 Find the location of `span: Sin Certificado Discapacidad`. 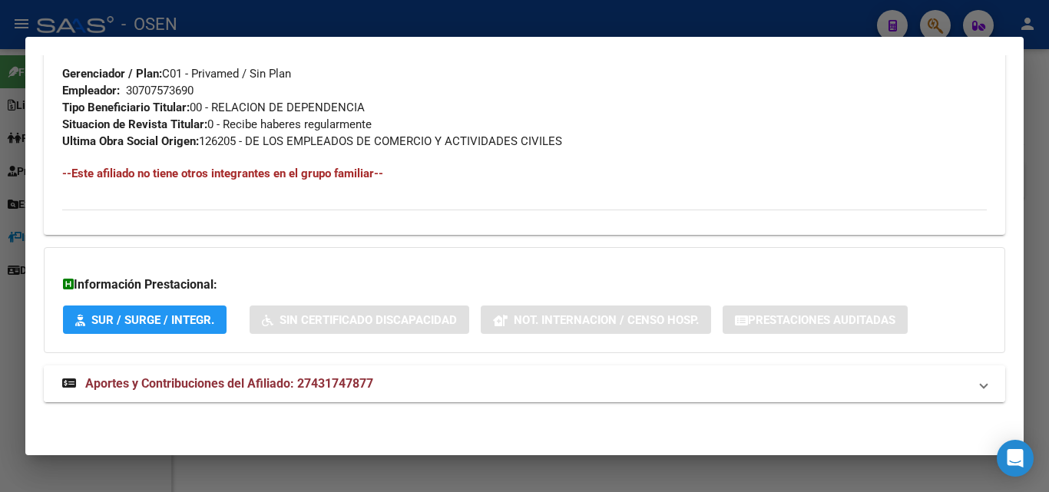

span: Sin Certificado Discapacidad is located at coordinates (368, 320).